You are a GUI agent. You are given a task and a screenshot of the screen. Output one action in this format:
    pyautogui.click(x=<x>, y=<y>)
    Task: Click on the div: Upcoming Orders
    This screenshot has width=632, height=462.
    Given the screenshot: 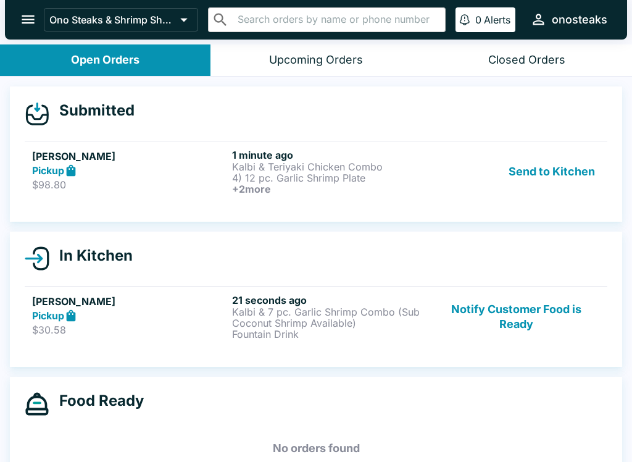 What is the action you would take?
    pyautogui.click(x=316, y=60)
    